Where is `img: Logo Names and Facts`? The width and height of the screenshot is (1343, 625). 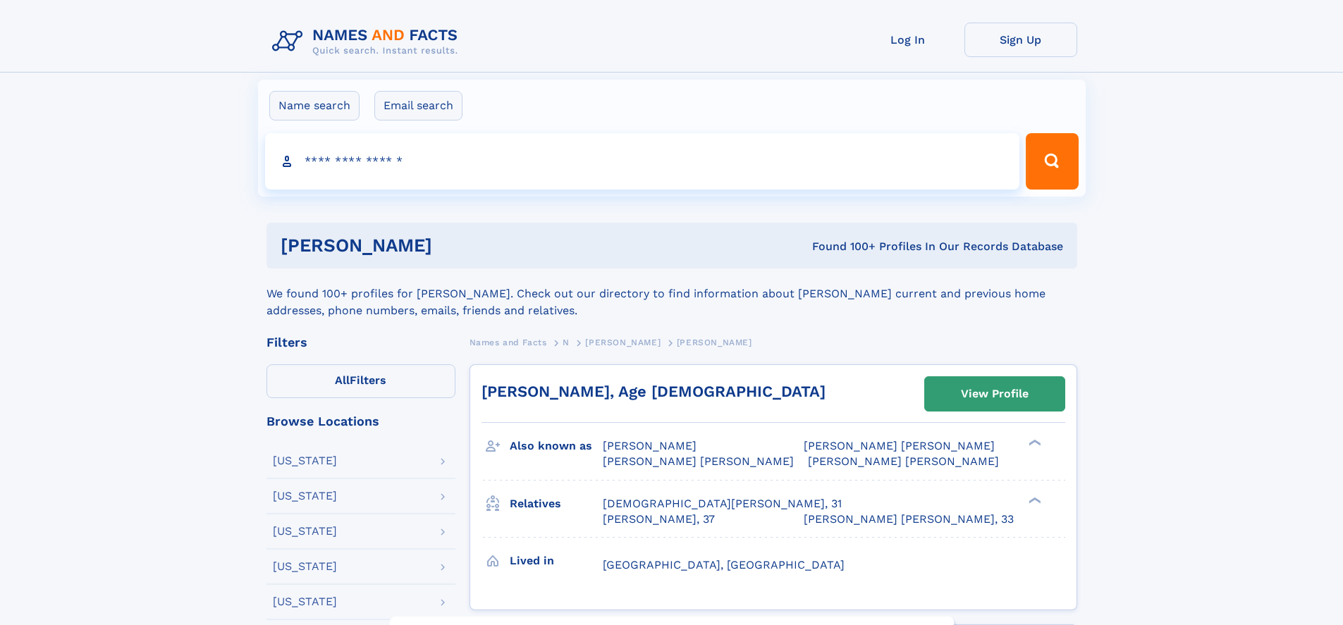 img: Logo Names and Facts is located at coordinates (368, 42).